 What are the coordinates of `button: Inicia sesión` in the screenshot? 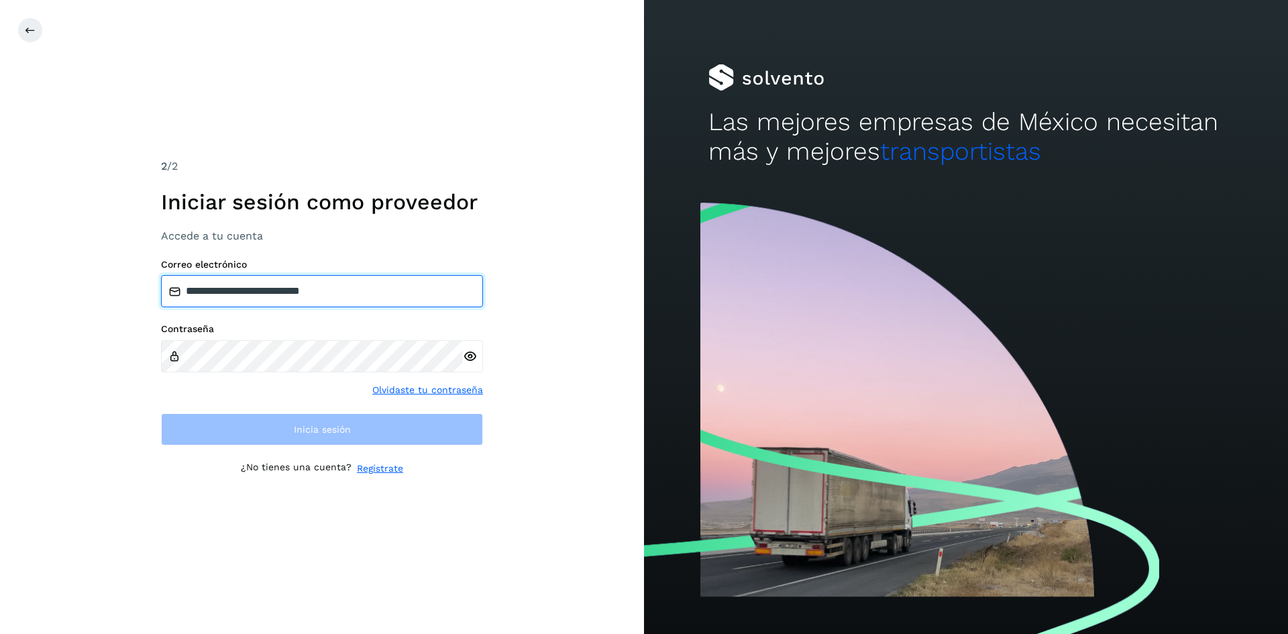 It's located at (322, 429).